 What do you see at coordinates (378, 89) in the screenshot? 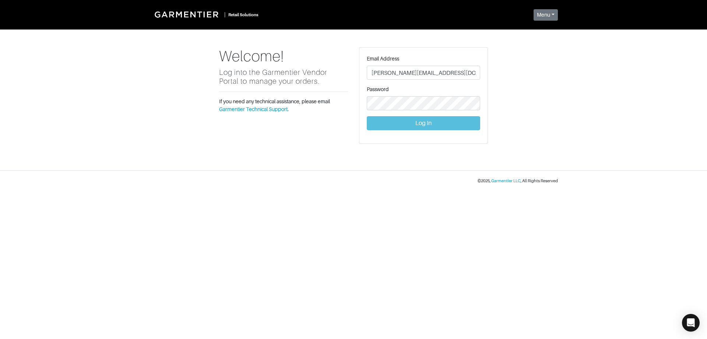
I see `label: Password` at bounding box center [378, 89].